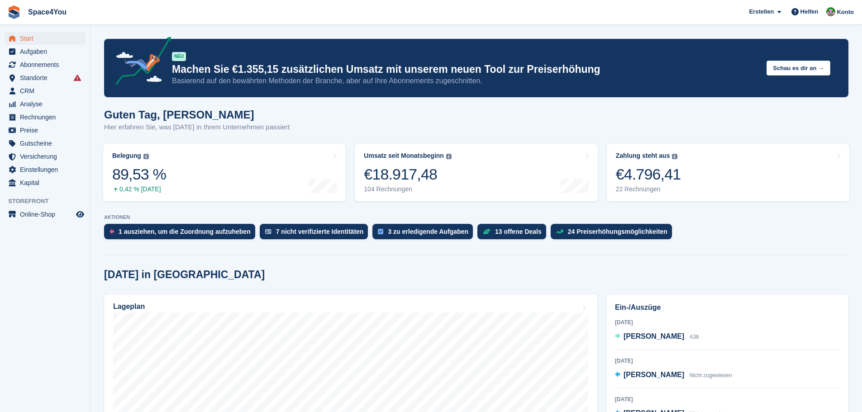 Image resolution: width=862 pixels, height=412 pixels. What do you see at coordinates (487, 232) in the screenshot?
I see `img: deal-1b604bf984904fb50ccaf53a9ad4b4a5d6e5aea283cecdc64d6e3604feb123c2.svg` at bounding box center [487, 232].